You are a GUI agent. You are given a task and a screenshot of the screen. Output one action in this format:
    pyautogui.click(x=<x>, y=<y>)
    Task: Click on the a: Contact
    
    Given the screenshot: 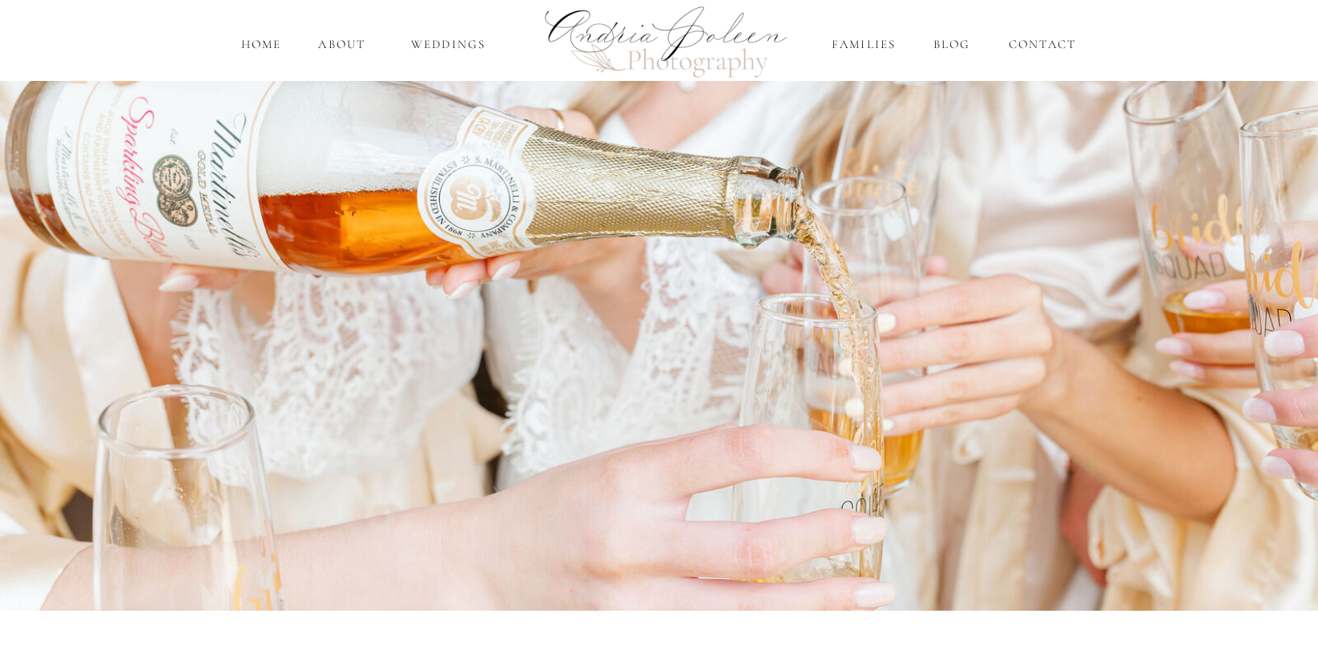 What is the action you would take?
    pyautogui.click(x=1043, y=44)
    